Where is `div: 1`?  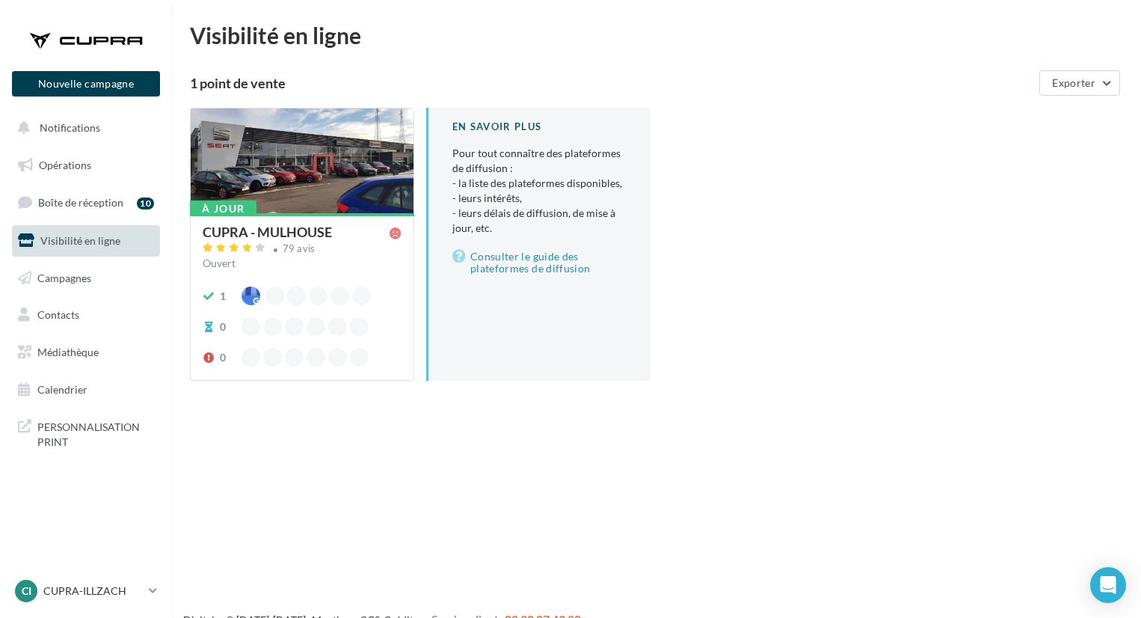 div: 1 is located at coordinates (223, 296).